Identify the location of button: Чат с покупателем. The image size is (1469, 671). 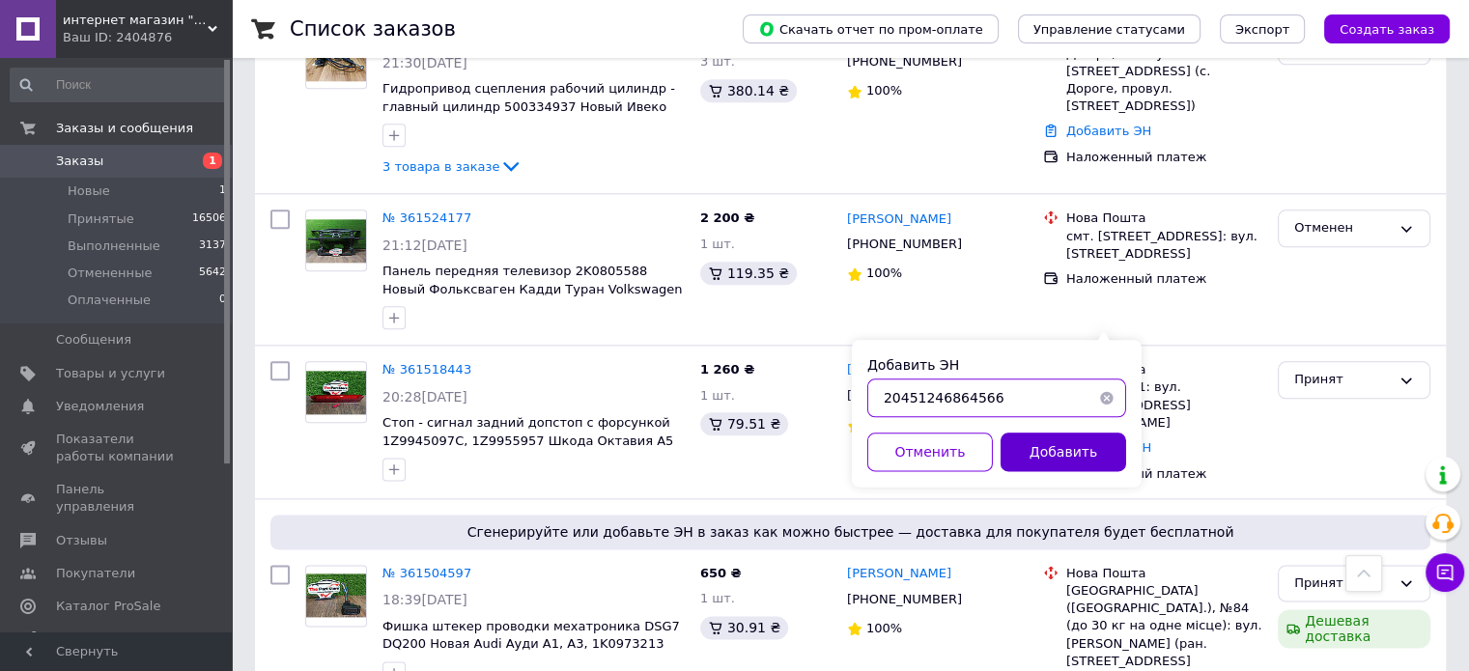
(1445, 573).